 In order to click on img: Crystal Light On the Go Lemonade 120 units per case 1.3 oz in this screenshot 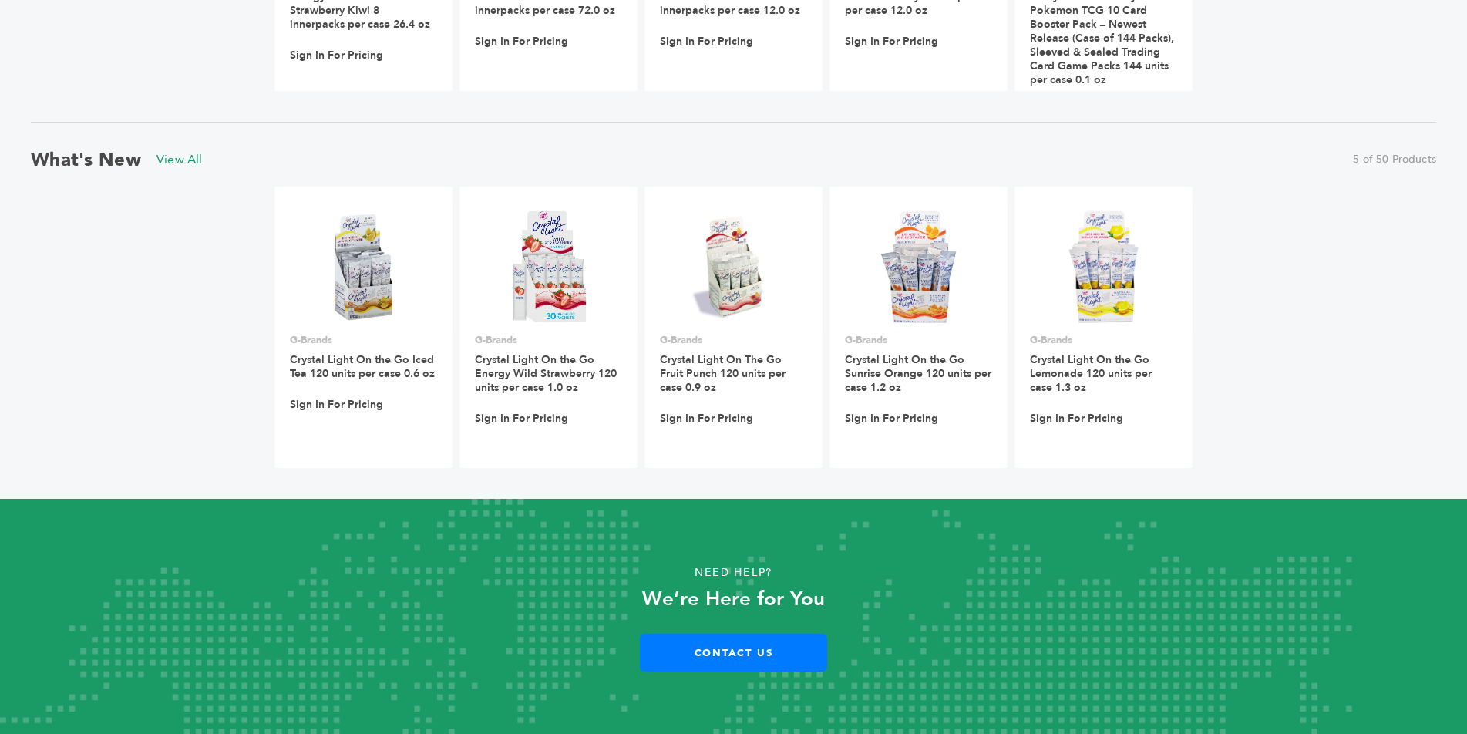, I will do `click(1104, 267)`.